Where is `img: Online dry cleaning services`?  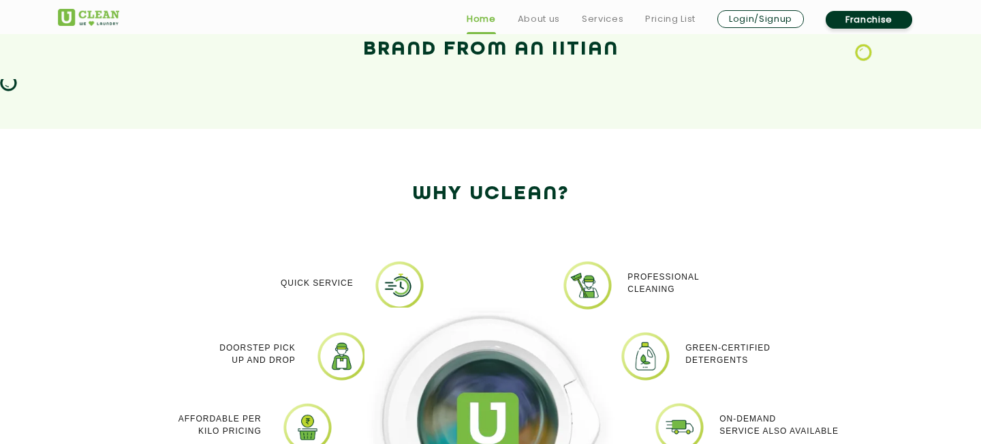 img: Online dry cleaning services is located at coordinates (341, 356).